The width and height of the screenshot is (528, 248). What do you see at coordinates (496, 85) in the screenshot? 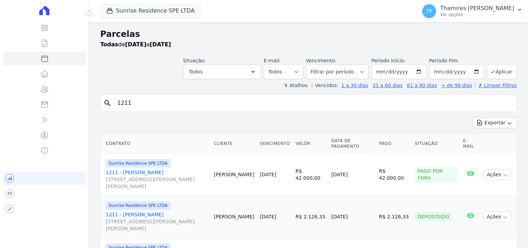
I see `a: ✗ Limpar Filtros` at bounding box center [496, 85].